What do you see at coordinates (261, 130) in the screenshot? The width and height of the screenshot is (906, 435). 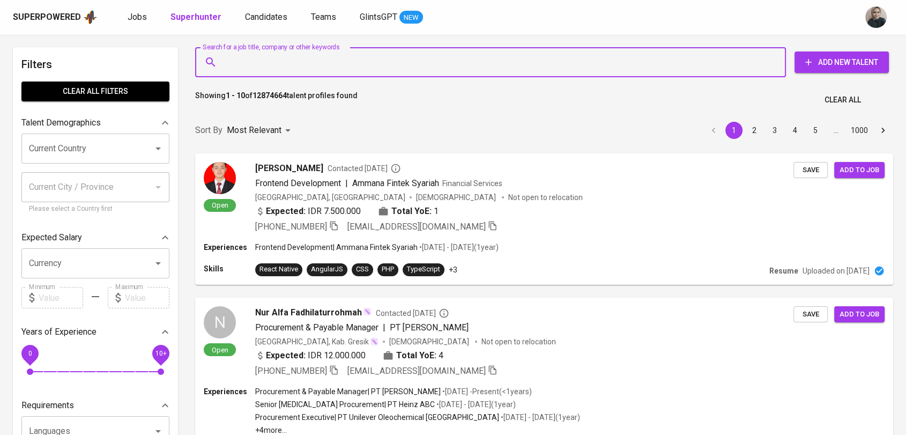 I see `div: Most Relevant` at bounding box center [261, 130].